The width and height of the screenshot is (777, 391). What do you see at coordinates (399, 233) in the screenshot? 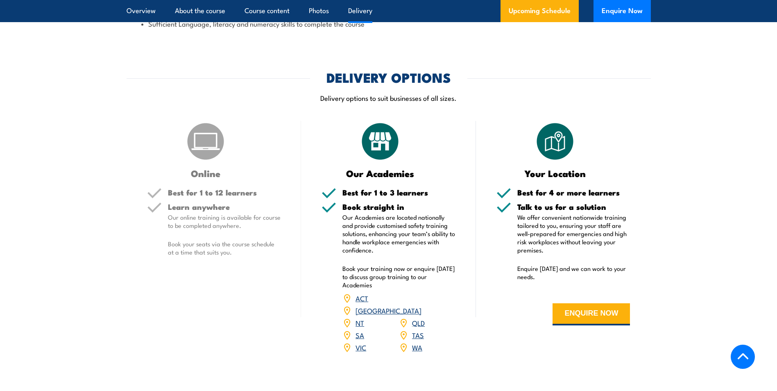
I see `p: Our Academies are located nationally and provide customised safety training solutions, enhancing ...` at bounding box center [399, 233].